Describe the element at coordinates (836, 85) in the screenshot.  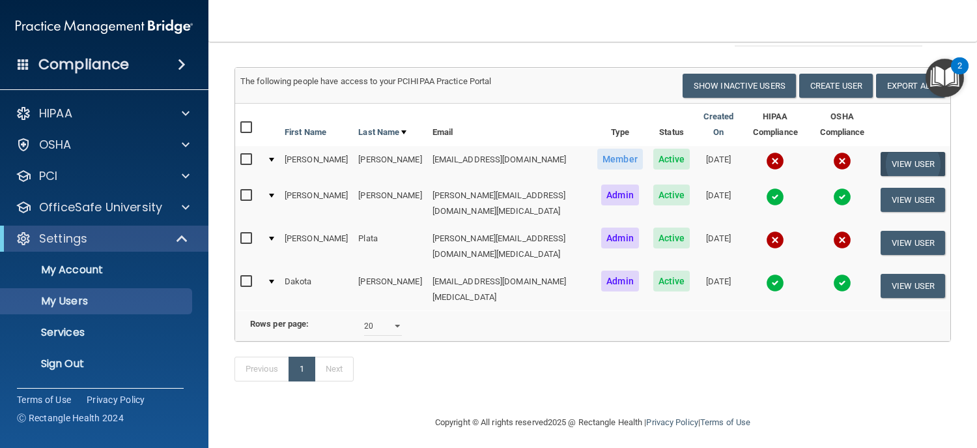
I see `button: Create User` at that location.